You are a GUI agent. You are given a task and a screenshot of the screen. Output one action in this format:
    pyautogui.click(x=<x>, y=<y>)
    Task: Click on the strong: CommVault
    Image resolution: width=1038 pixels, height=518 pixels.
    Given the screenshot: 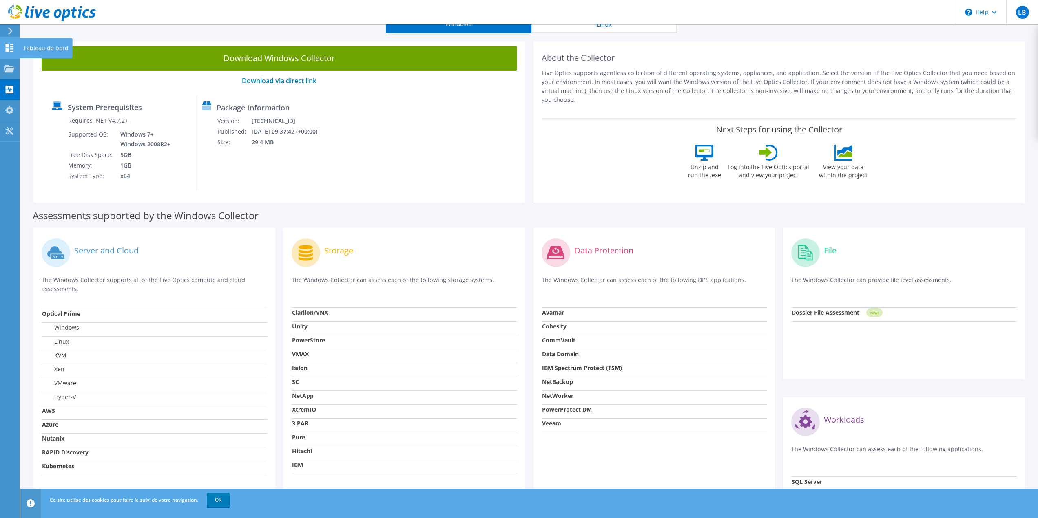 What is the action you would take?
    pyautogui.click(x=559, y=340)
    